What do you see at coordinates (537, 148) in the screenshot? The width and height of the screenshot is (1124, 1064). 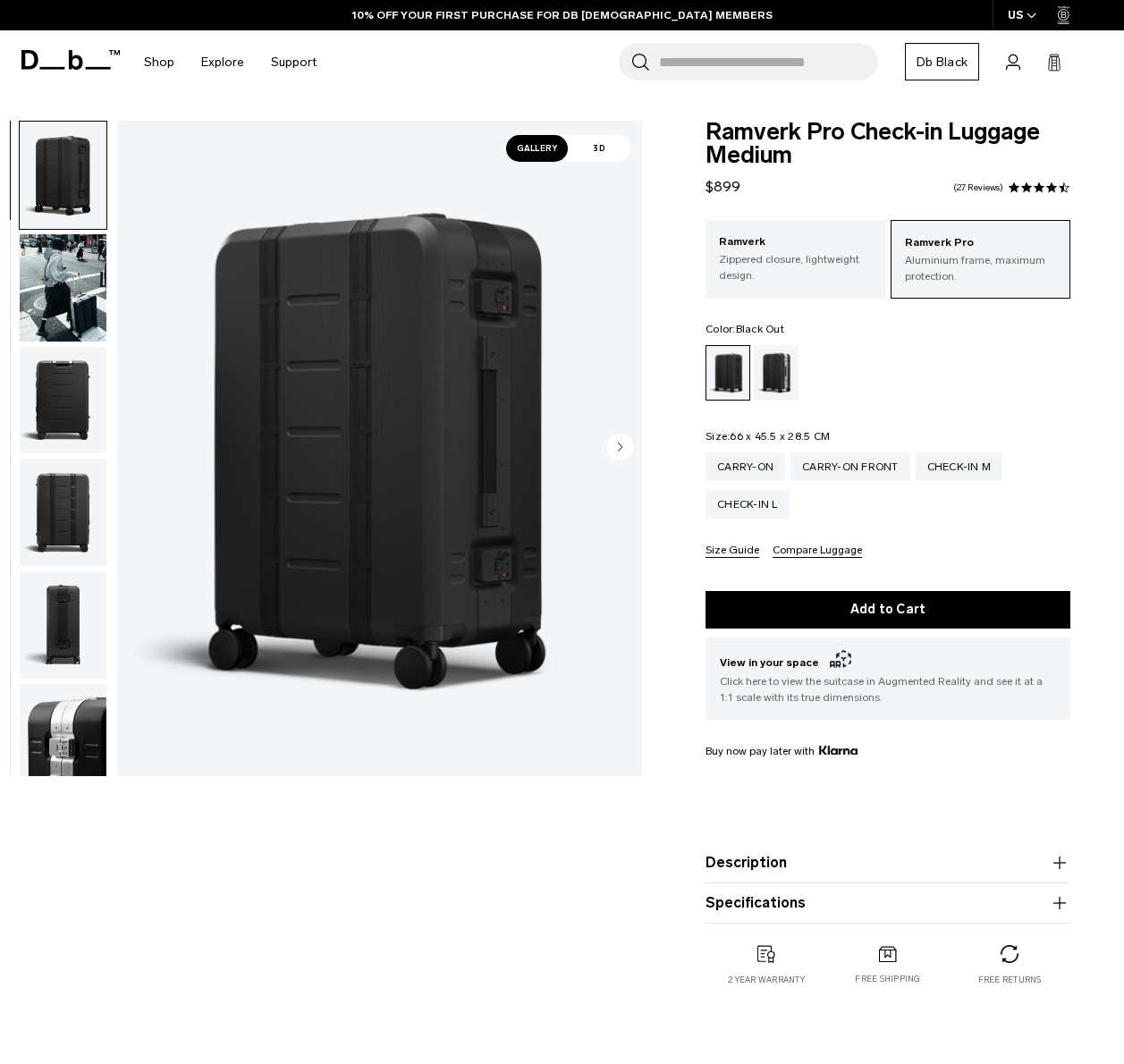 I see `span: Gallery` at bounding box center [537, 148].